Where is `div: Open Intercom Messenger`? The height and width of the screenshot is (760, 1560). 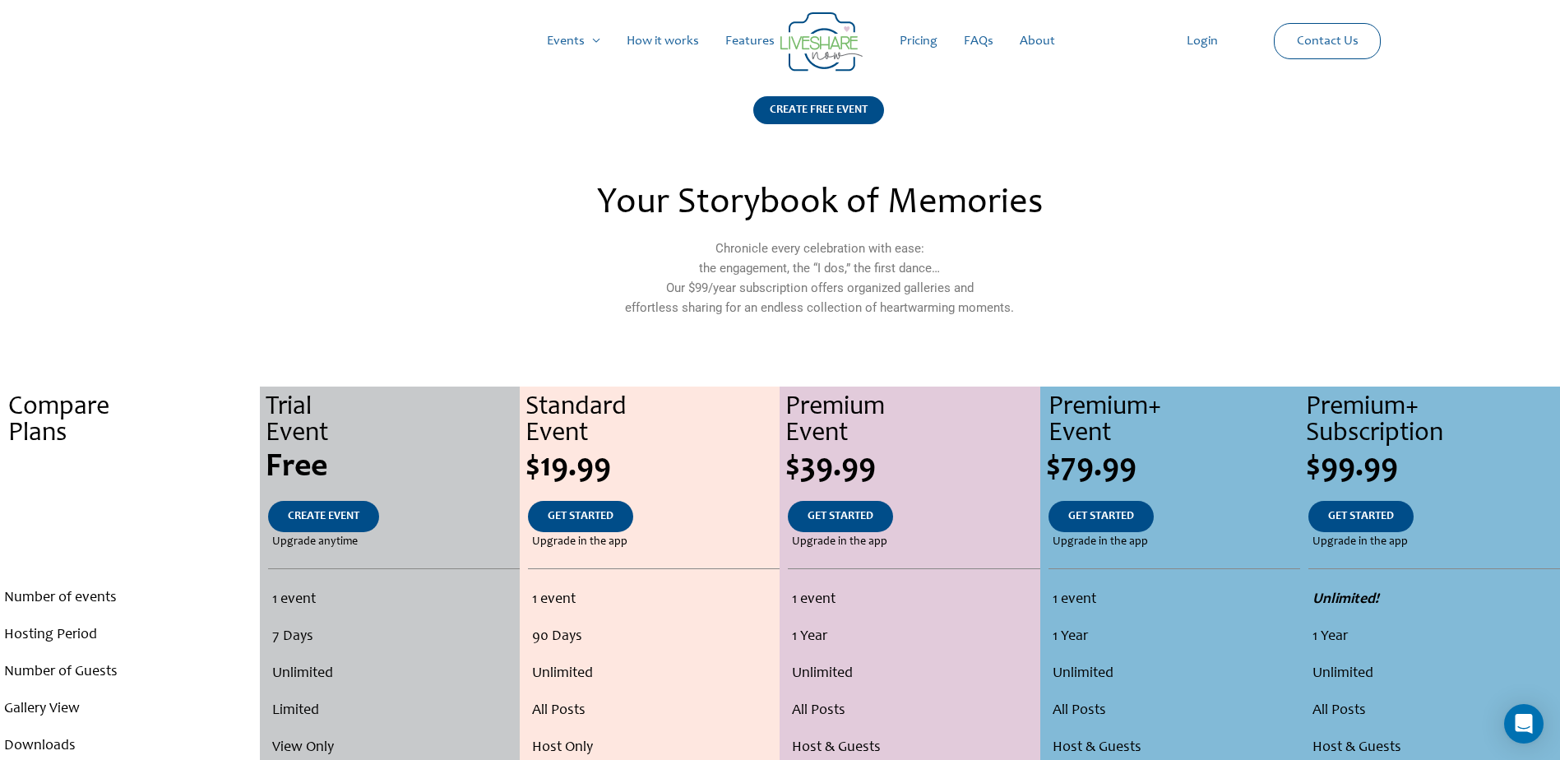
div: Open Intercom Messenger is located at coordinates (1524, 724).